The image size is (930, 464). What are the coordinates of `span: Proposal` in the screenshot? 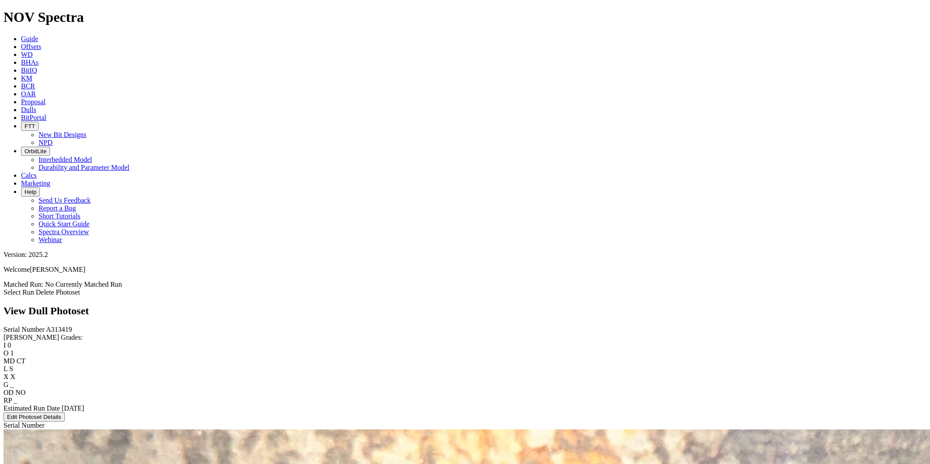 It's located at (33, 102).